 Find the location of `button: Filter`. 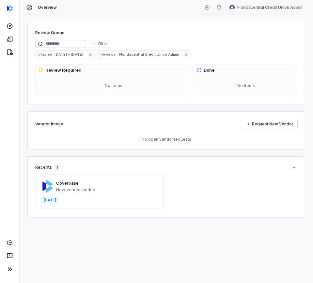

button: Filter is located at coordinates (99, 44).